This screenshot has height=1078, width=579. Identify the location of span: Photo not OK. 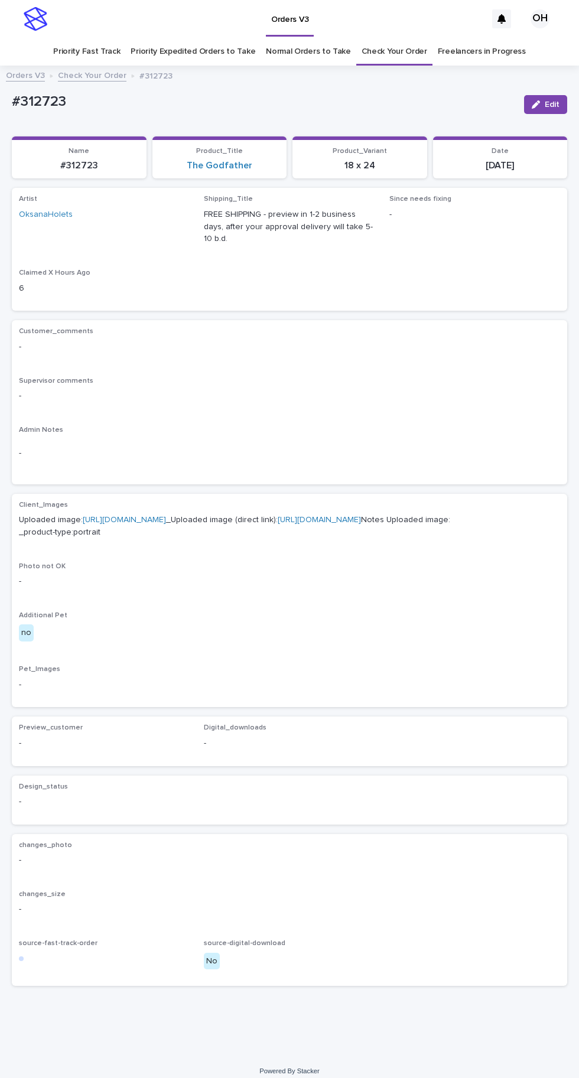
(42, 566).